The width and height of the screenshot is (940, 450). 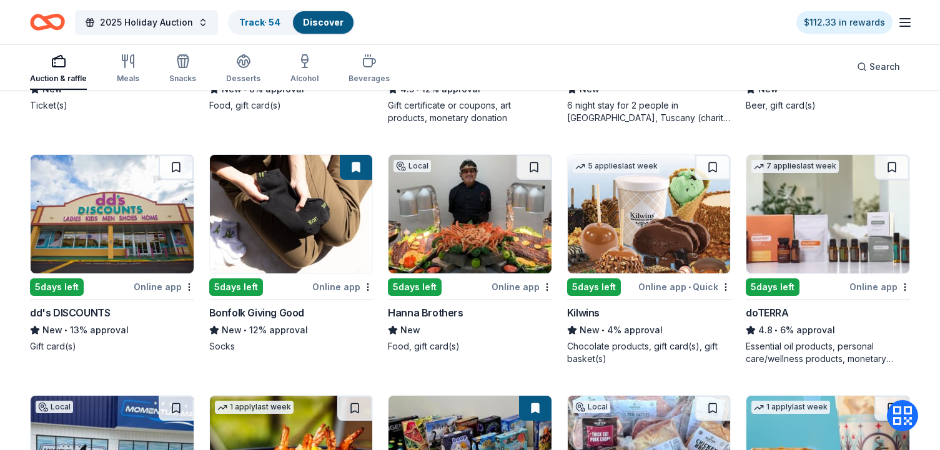 What do you see at coordinates (845, 22) in the screenshot?
I see `a: $112.33 in rewards` at bounding box center [845, 22].